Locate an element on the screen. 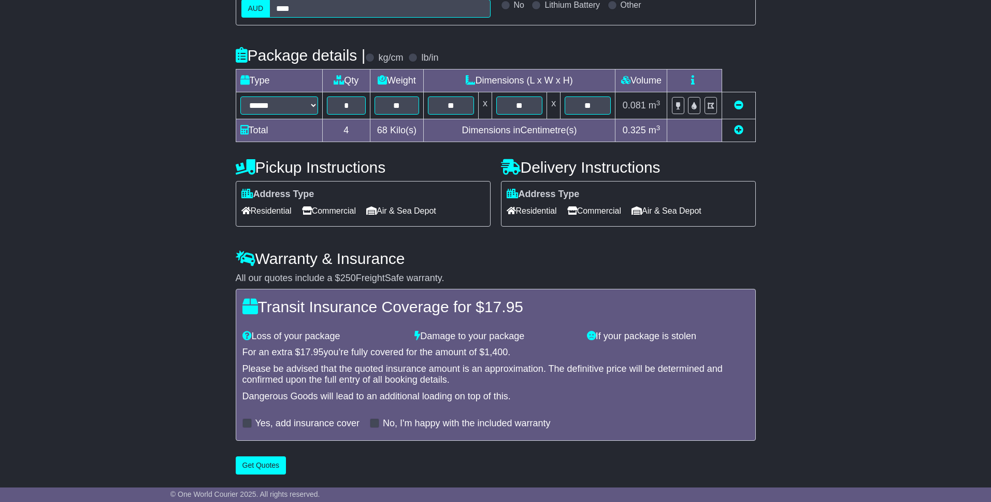 This screenshot has width=991, height=502. a: Remove this item is located at coordinates (739, 105).